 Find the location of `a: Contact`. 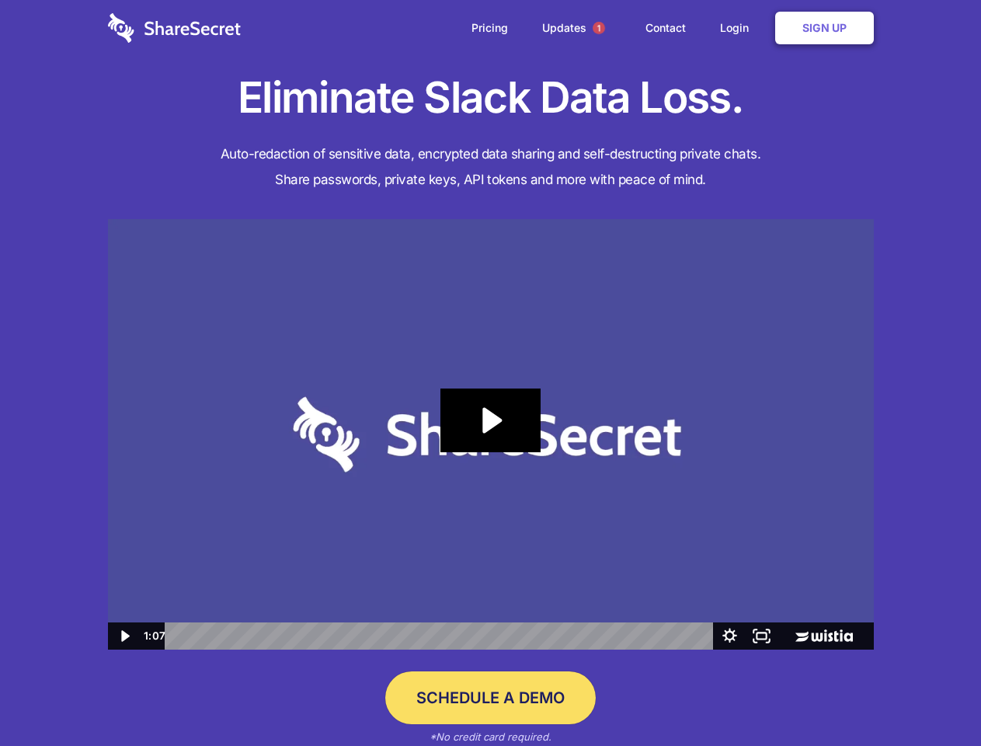

a: Contact is located at coordinates (666, 28).